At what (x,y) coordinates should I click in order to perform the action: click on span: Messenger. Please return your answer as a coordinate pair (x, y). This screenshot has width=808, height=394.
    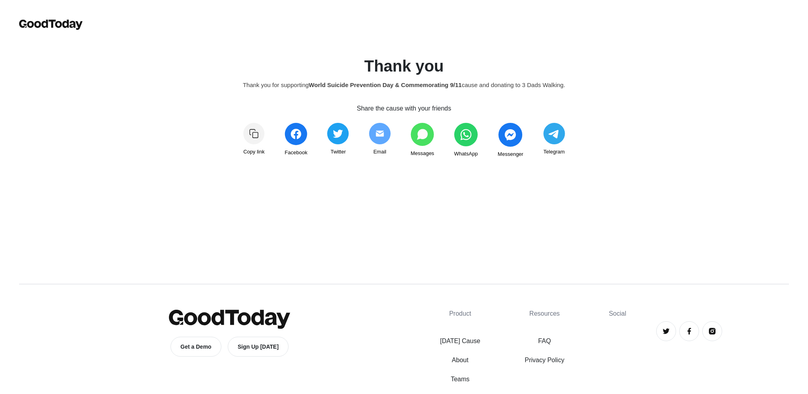
    Looking at the image, I should click on (510, 154).